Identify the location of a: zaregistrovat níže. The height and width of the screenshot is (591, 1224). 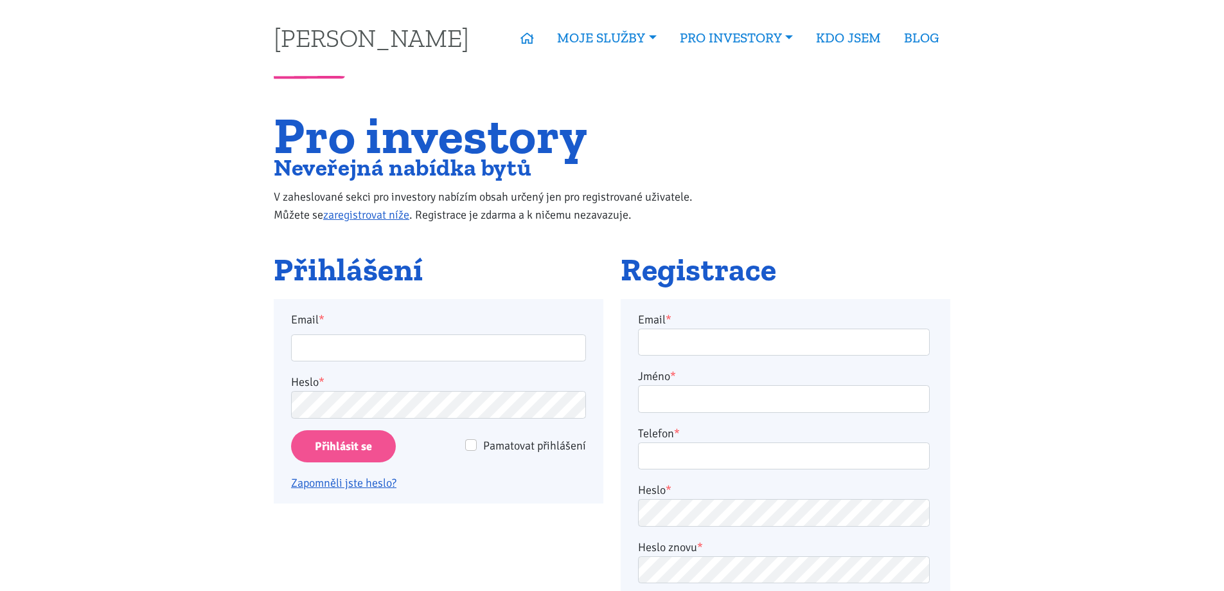
(366, 215).